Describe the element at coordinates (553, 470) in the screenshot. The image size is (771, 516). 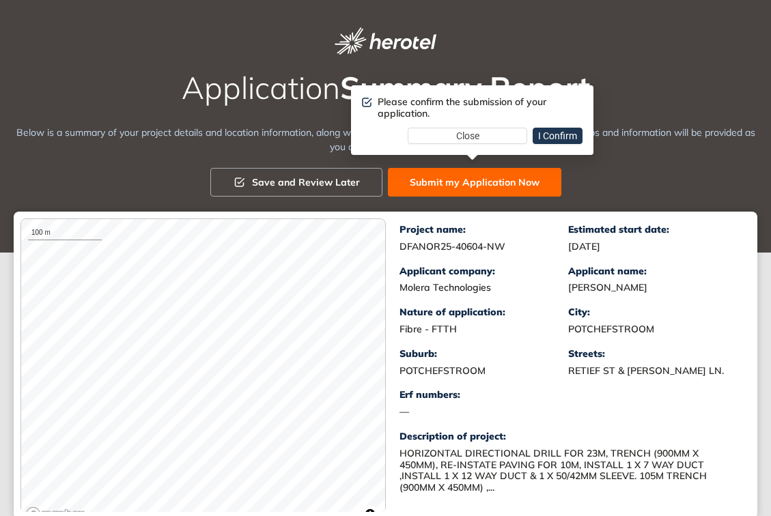
I see `span: HORIZONTAL DIRECTIONAL DRILL FOR 23M, TRENCH (900MM X 450MM), RE-INSTATE PAVING FOR 10M, INSTALL ...` at that location.